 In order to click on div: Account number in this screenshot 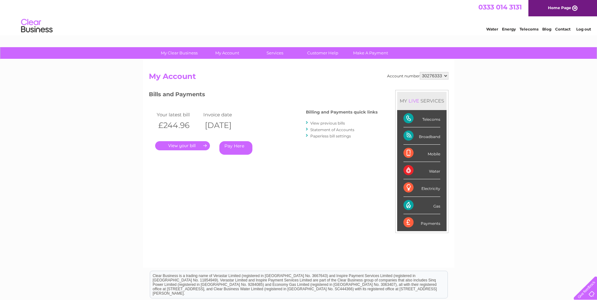, I will do `click(417, 76)`.